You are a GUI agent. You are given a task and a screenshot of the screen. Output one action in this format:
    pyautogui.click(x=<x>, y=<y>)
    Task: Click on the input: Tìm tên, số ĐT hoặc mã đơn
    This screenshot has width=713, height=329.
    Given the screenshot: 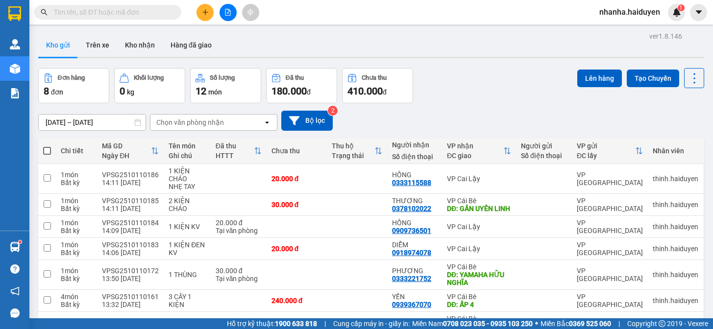 What is the action you would take?
    pyautogui.click(x=112, y=12)
    